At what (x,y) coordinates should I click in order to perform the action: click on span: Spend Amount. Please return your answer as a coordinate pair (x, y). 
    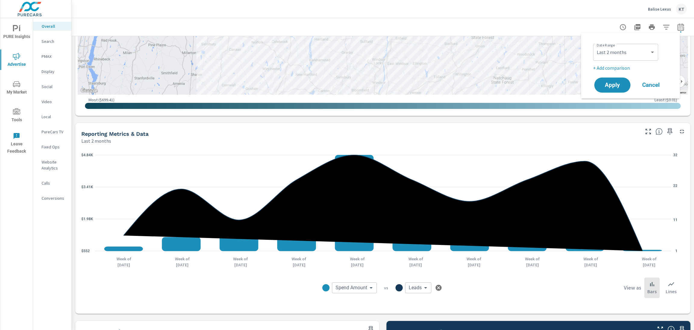
    Looking at the image, I should click on (351, 287).